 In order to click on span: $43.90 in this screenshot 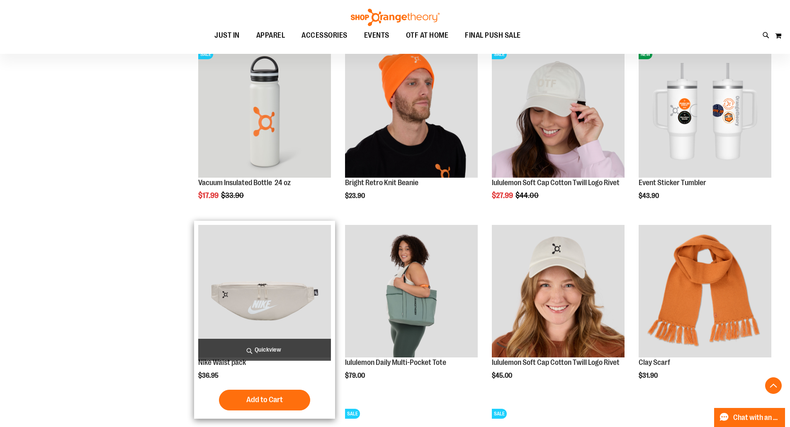, I will do `click(649, 196)`.